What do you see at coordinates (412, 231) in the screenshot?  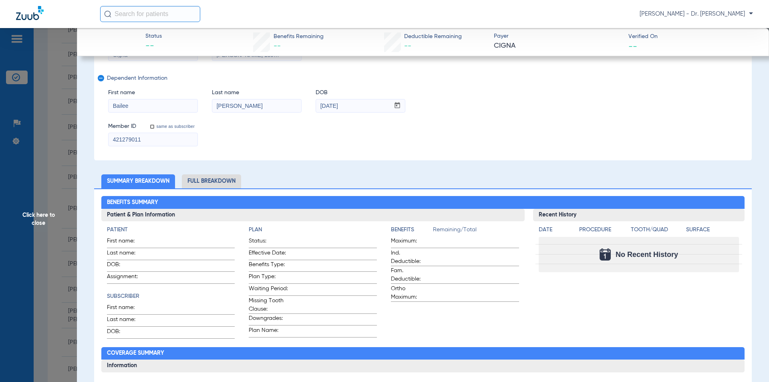 I see `app-breakdown-title: Benefits` at bounding box center [412, 231].